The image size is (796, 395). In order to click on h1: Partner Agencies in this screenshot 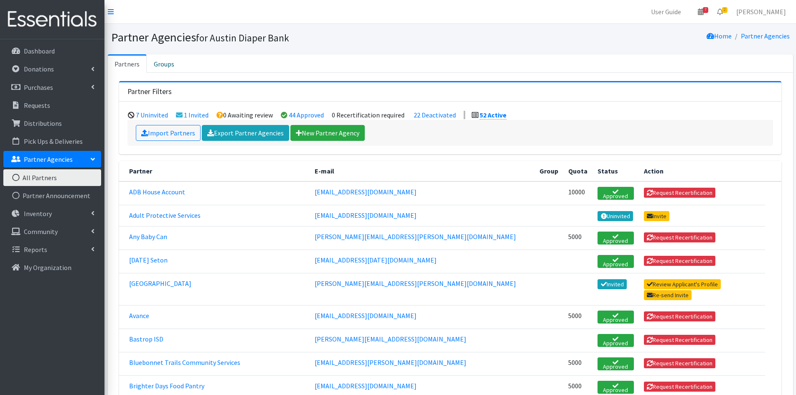, I will do `click(279, 37)`.